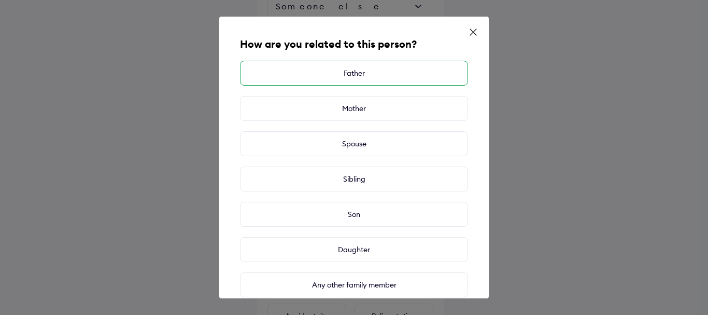  What do you see at coordinates (354, 73) in the screenshot?
I see `div: Father` at bounding box center [354, 73].